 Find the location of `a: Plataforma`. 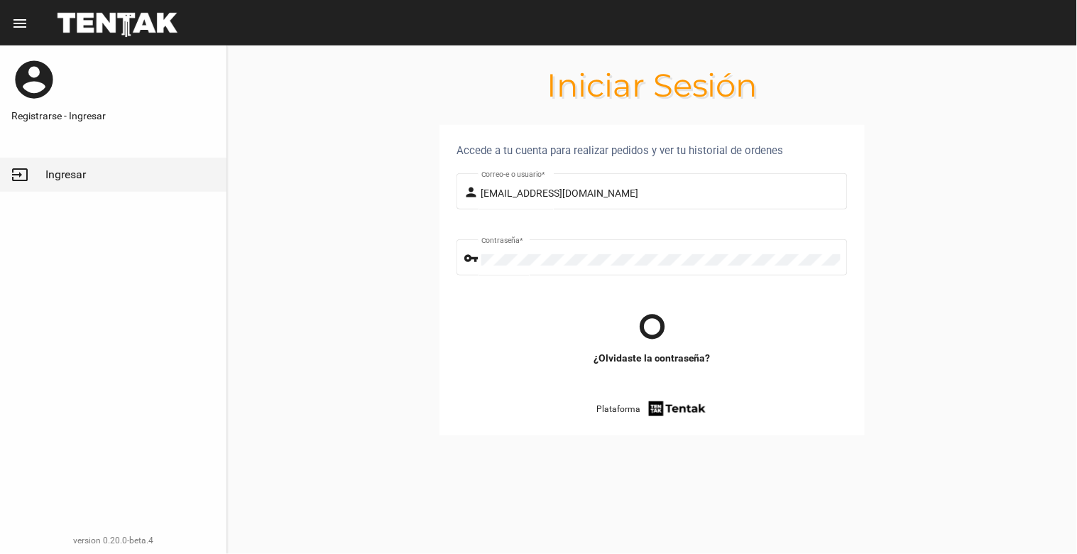

a: Plataforma is located at coordinates (652, 408).